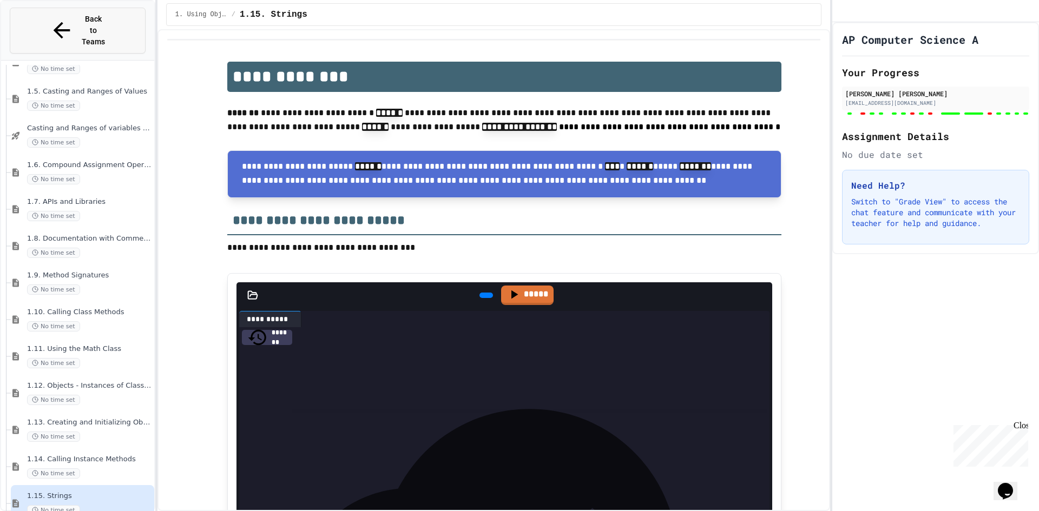 This screenshot has height=511, width=1039. I want to click on span: 1.5. Casting and Ranges of Values, so click(89, 91).